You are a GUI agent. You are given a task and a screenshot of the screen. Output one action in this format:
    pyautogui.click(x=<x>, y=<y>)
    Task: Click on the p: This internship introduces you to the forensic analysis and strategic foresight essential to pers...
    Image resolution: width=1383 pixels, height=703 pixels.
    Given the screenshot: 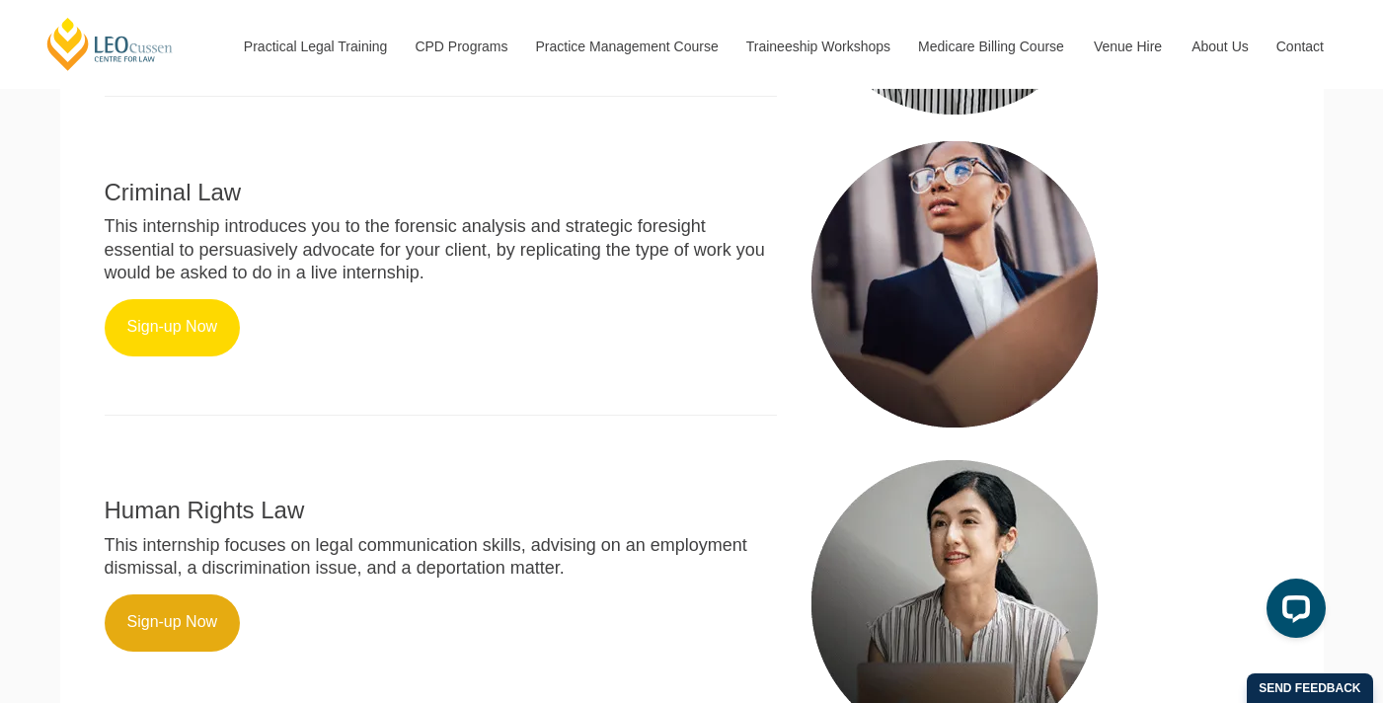 What is the action you would take?
    pyautogui.click(x=441, y=250)
    